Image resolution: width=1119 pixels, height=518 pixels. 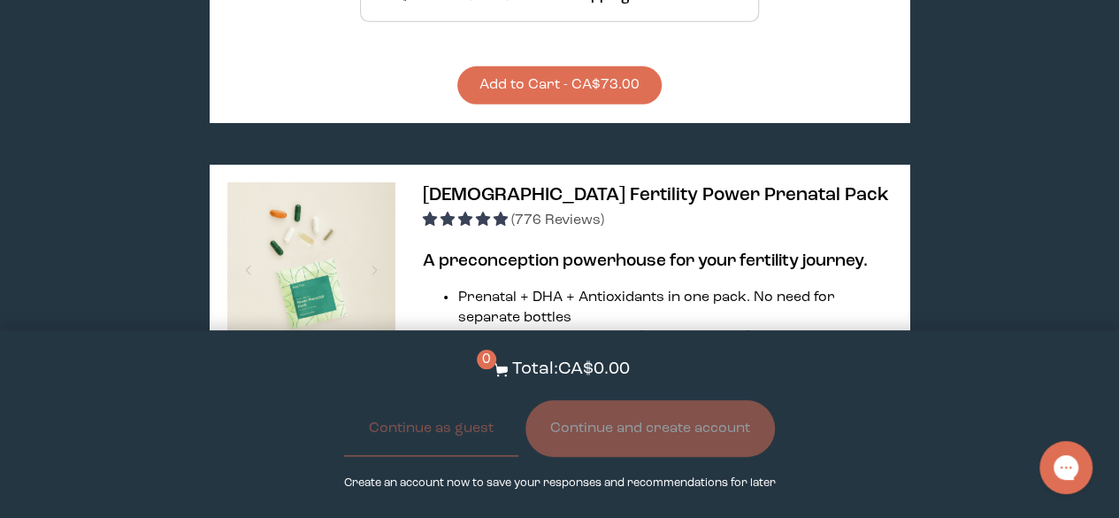 I want to click on p: Create an account now to save your responses and recommendations for later, so click(x=560, y=482).